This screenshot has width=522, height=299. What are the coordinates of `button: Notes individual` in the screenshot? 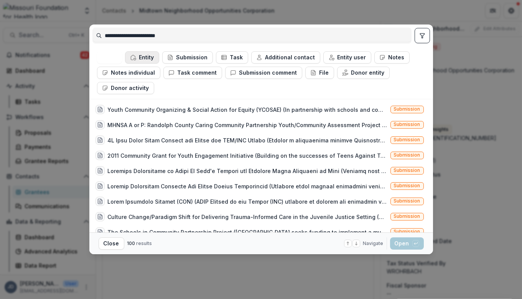 It's located at (128, 73).